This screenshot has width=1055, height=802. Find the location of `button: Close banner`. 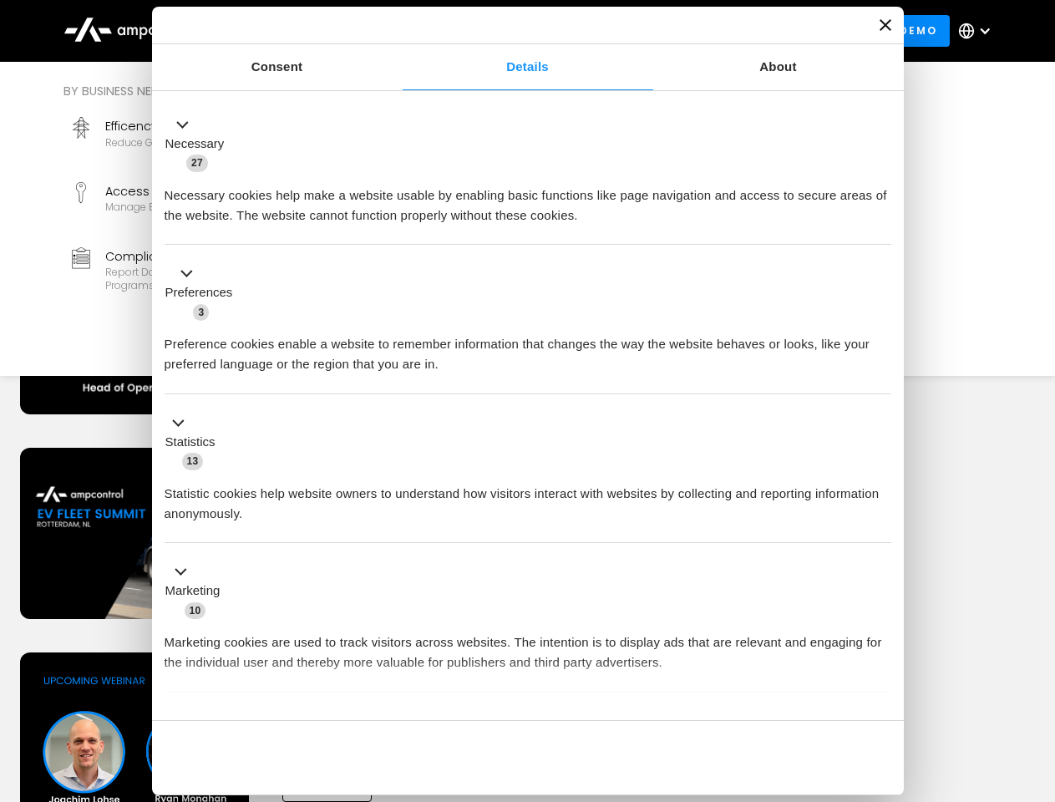

button: Close banner is located at coordinates (885, 25).